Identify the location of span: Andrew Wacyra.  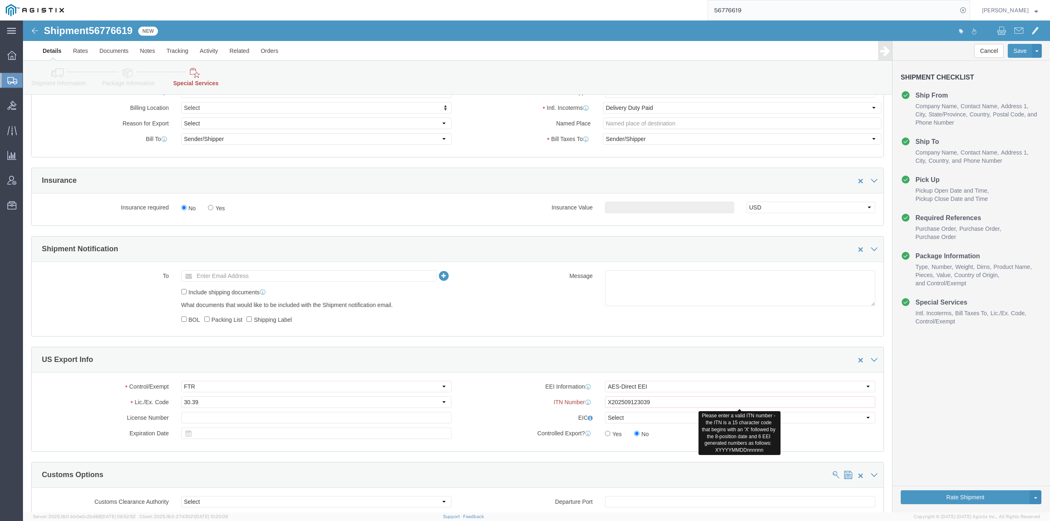
(1005, 10).